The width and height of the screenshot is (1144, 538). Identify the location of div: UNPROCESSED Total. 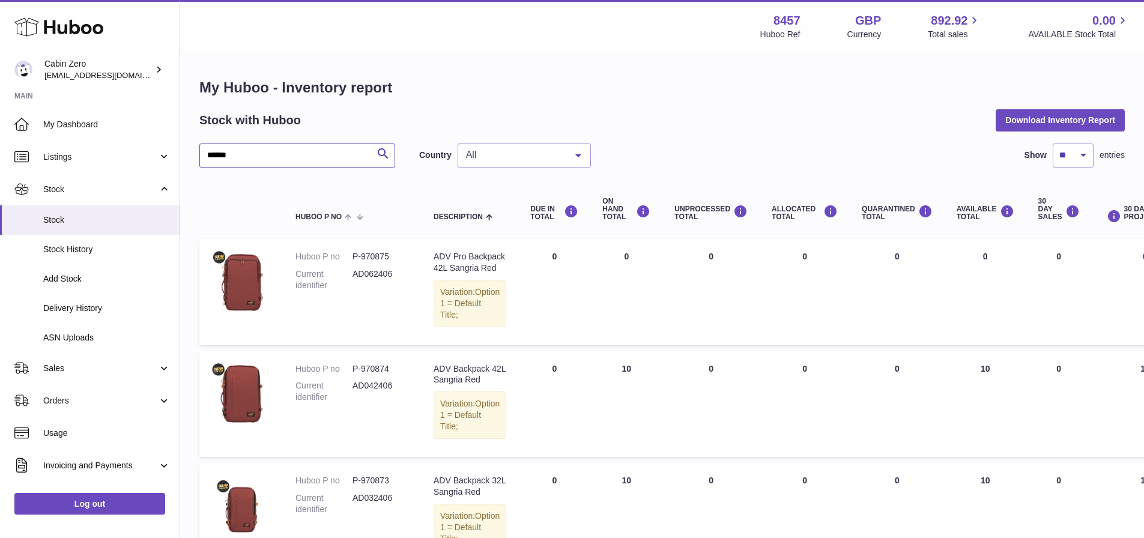
(711, 213).